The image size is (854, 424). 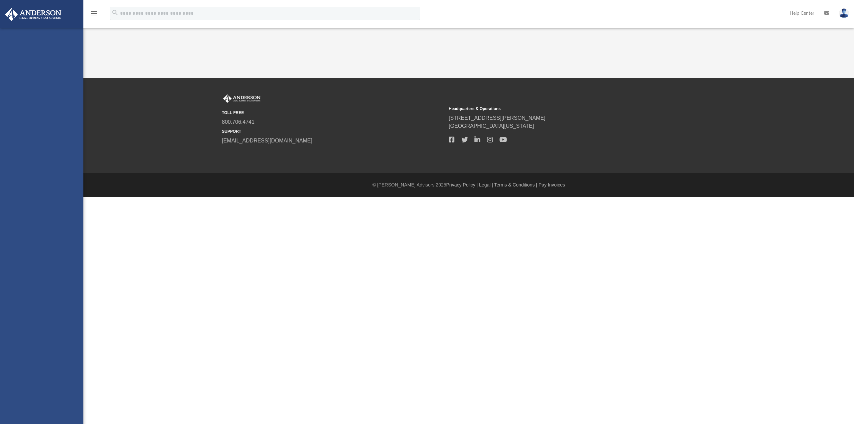 What do you see at coordinates (844, 13) in the screenshot?
I see `img: User Pic` at bounding box center [844, 13].